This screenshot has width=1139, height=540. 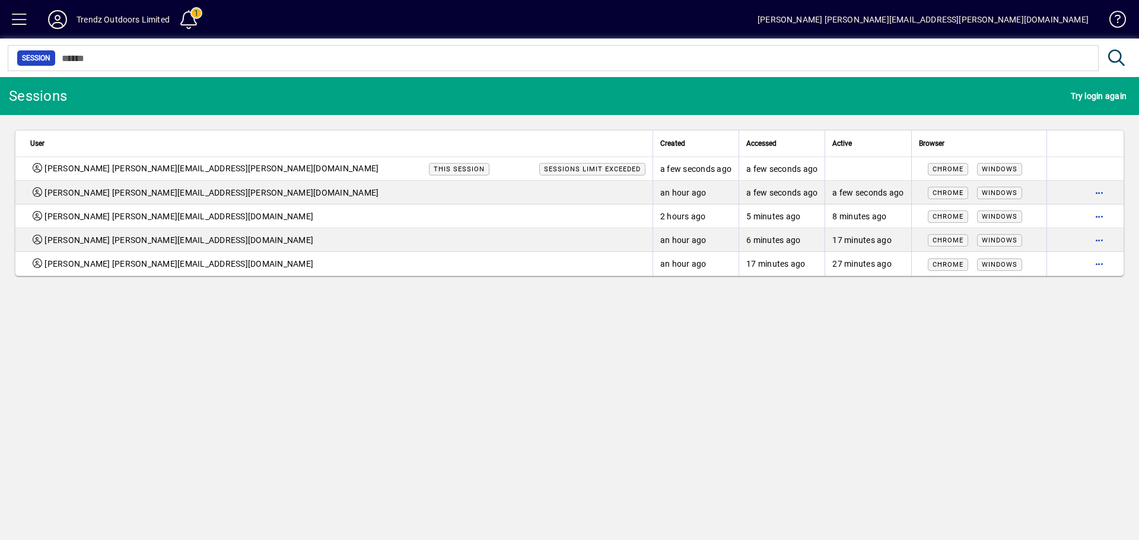 I want to click on button: Try login again, so click(x=1098, y=96).